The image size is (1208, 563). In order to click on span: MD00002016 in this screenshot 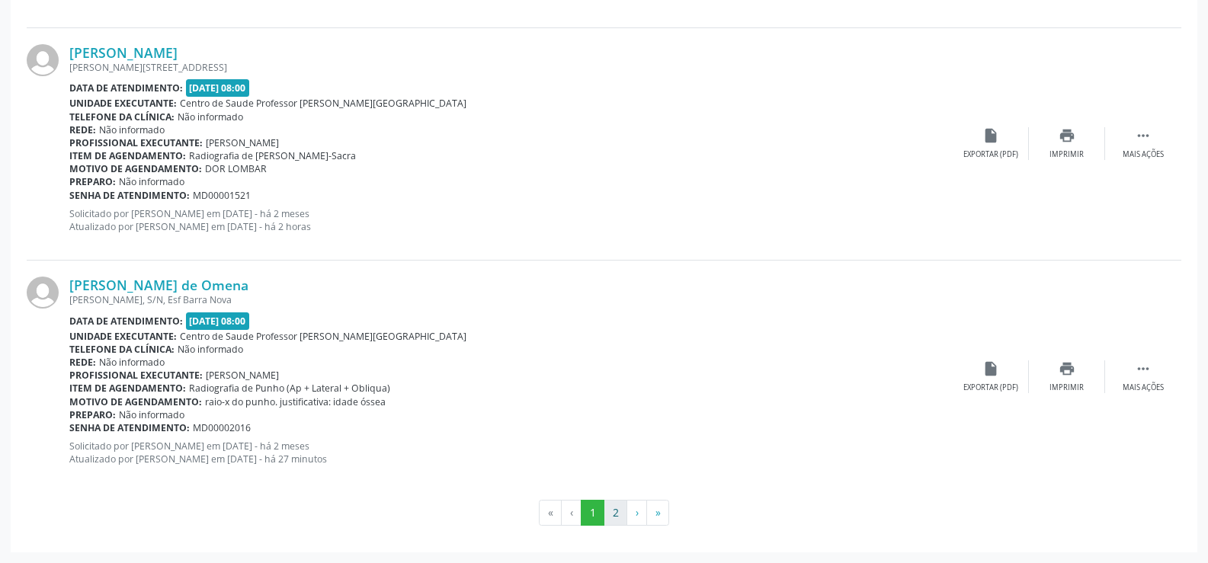, I will do `click(222, 428)`.